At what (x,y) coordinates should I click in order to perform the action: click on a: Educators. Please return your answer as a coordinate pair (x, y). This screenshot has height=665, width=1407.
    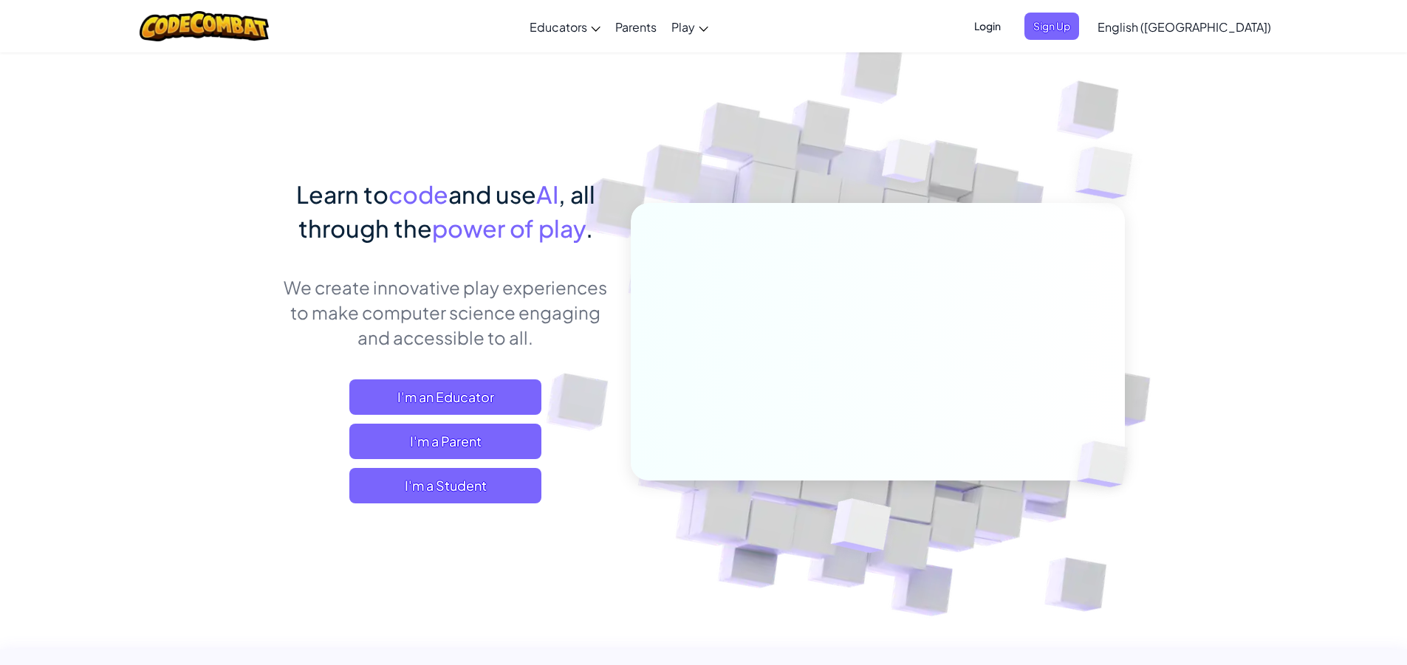
    Looking at the image, I should click on (565, 27).